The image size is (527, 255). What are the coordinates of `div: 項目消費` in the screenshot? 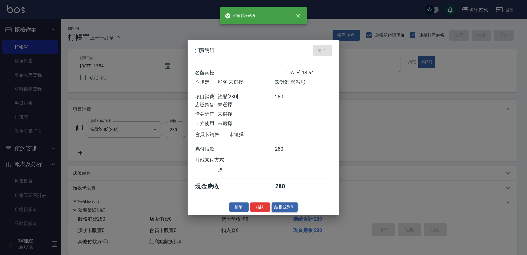 It's located at (206, 97).